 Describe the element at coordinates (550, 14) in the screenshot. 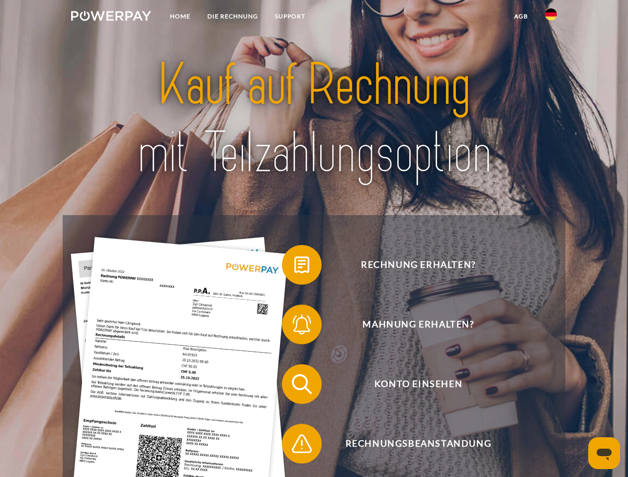

I see `img: de` at that location.